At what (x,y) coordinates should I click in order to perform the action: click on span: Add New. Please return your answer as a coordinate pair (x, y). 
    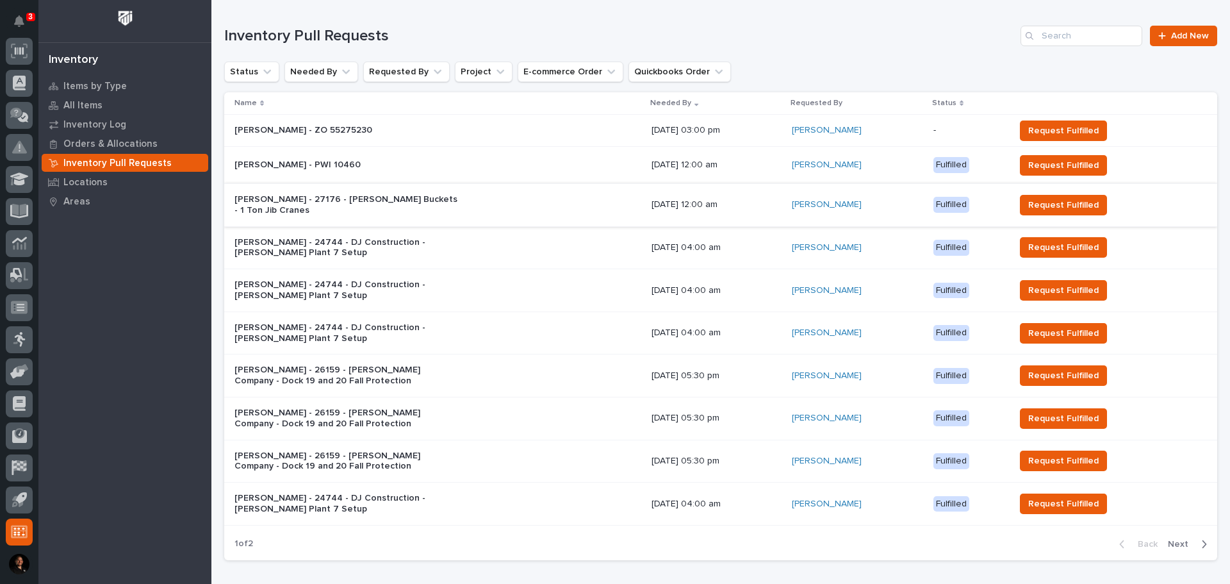
    Looking at the image, I should click on (1190, 36).